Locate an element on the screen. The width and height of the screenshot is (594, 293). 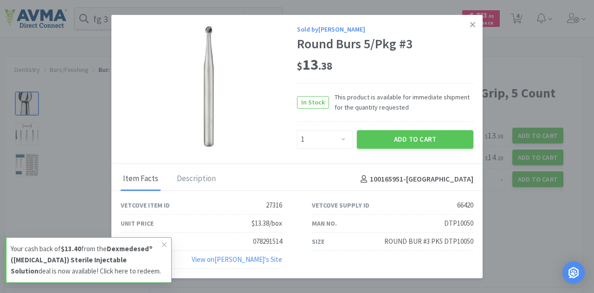
div: Open Intercom Messenger is located at coordinates (574, 272).